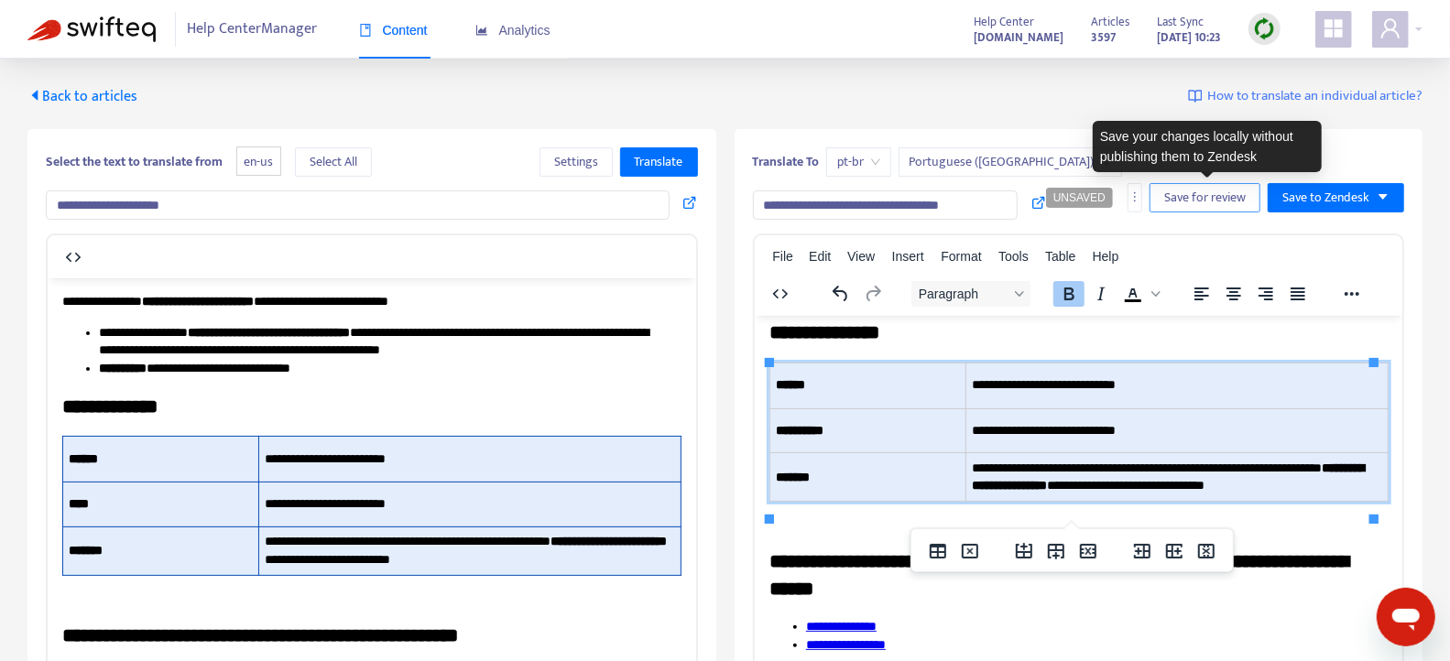  Describe the element at coordinates (1325, 198) in the screenshot. I see `span: Save to Zendesk` at that location.